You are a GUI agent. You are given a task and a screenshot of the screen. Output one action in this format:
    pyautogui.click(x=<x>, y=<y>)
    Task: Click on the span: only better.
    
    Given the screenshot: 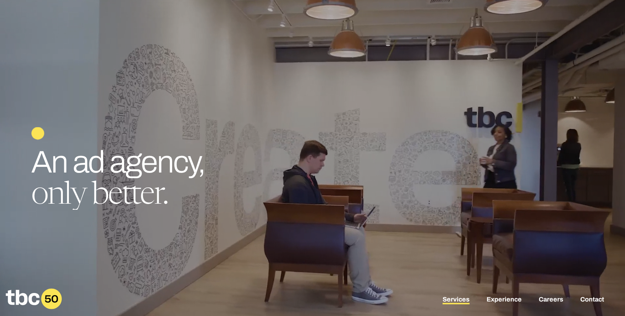 What is the action you would take?
    pyautogui.click(x=99, y=196)
    